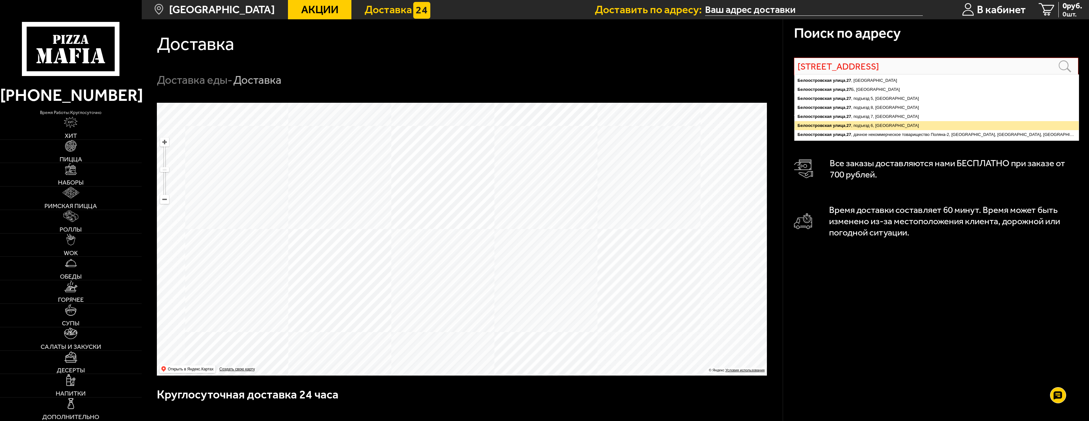  Describe the element at coordinates (71, 253) in the screenshot. I see `span: WOK` at that location.